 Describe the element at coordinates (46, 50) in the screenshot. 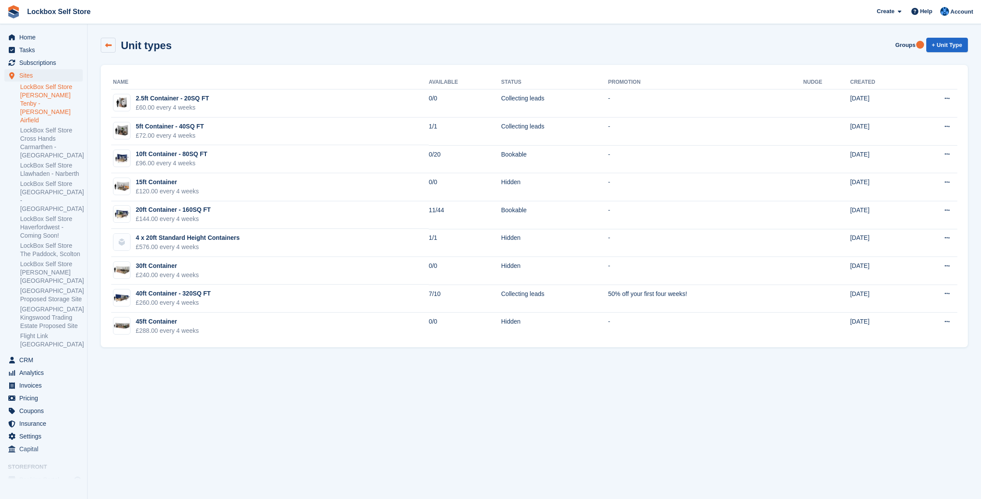

I see `span: Tasks` at that location.